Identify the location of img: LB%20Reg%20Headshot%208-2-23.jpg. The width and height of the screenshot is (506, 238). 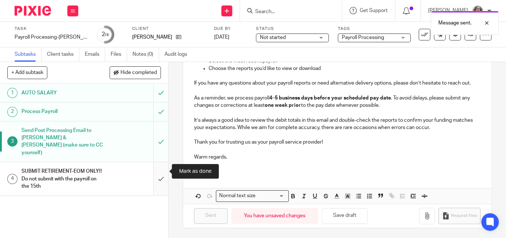
(477, 11).